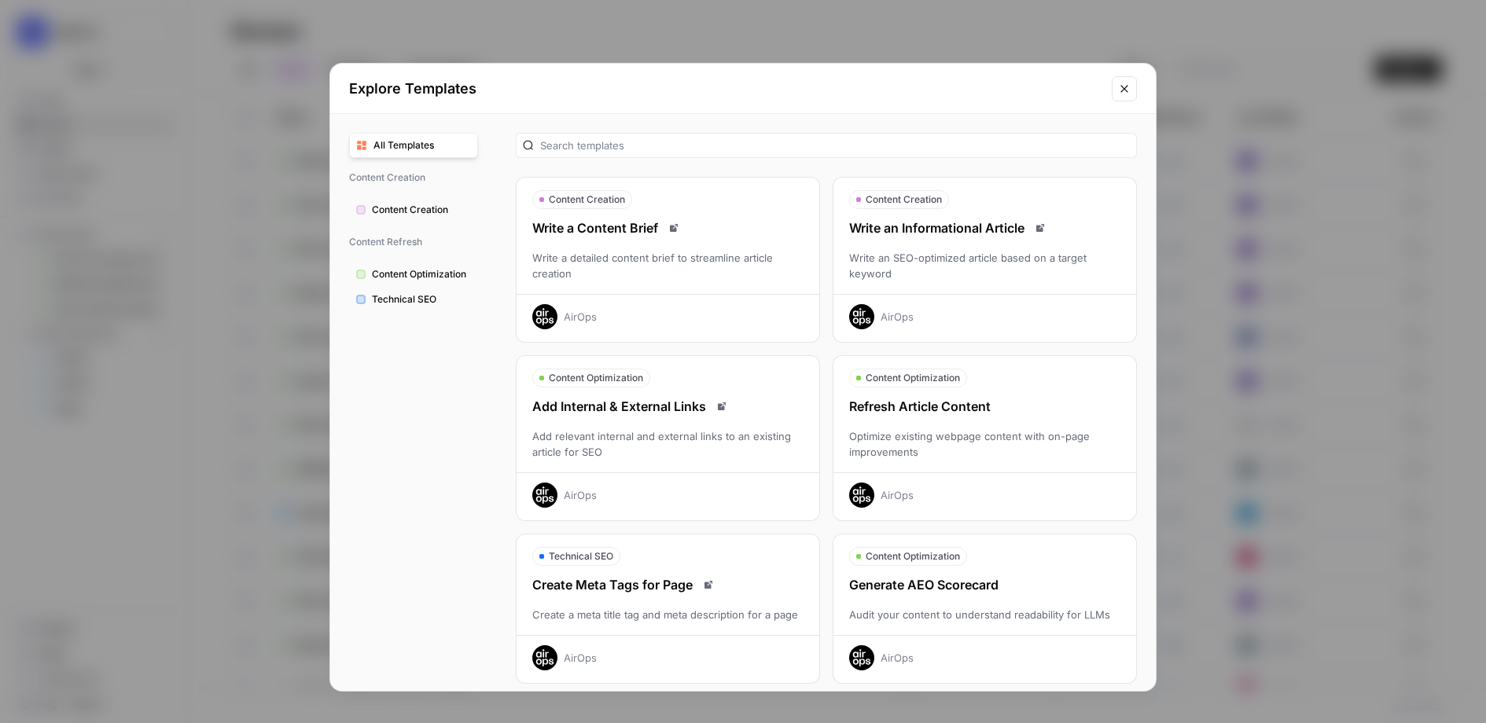  I want to click on span: All Templates, so click(422, 145).